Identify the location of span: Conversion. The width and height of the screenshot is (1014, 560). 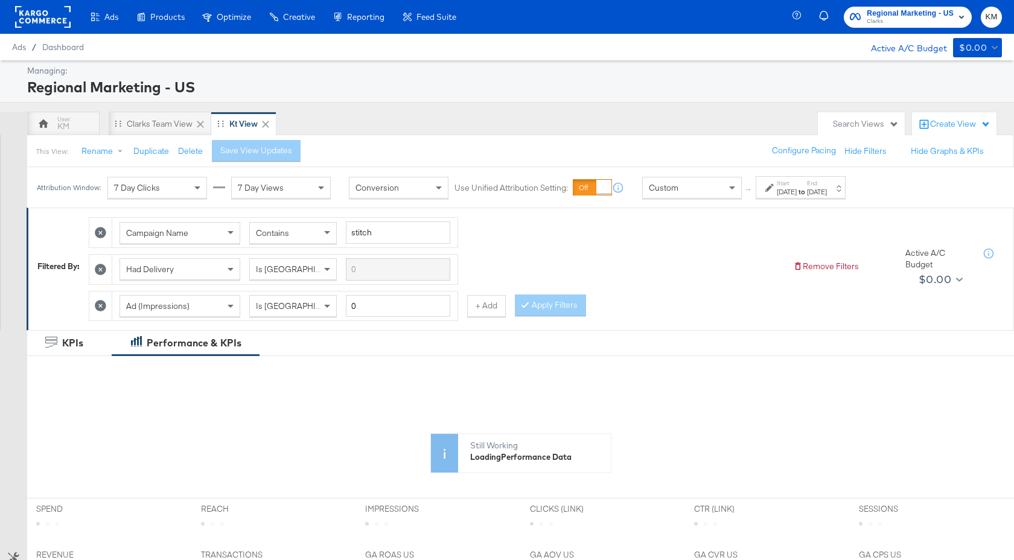
(377, 188).